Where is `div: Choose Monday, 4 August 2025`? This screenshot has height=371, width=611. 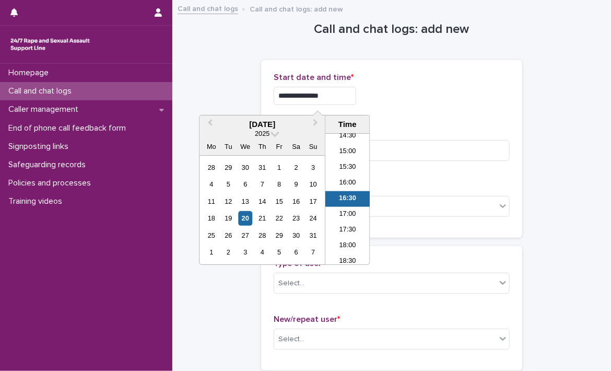
div: Choose Monday, 4 August 2025 is located at coordinates (211, 184).